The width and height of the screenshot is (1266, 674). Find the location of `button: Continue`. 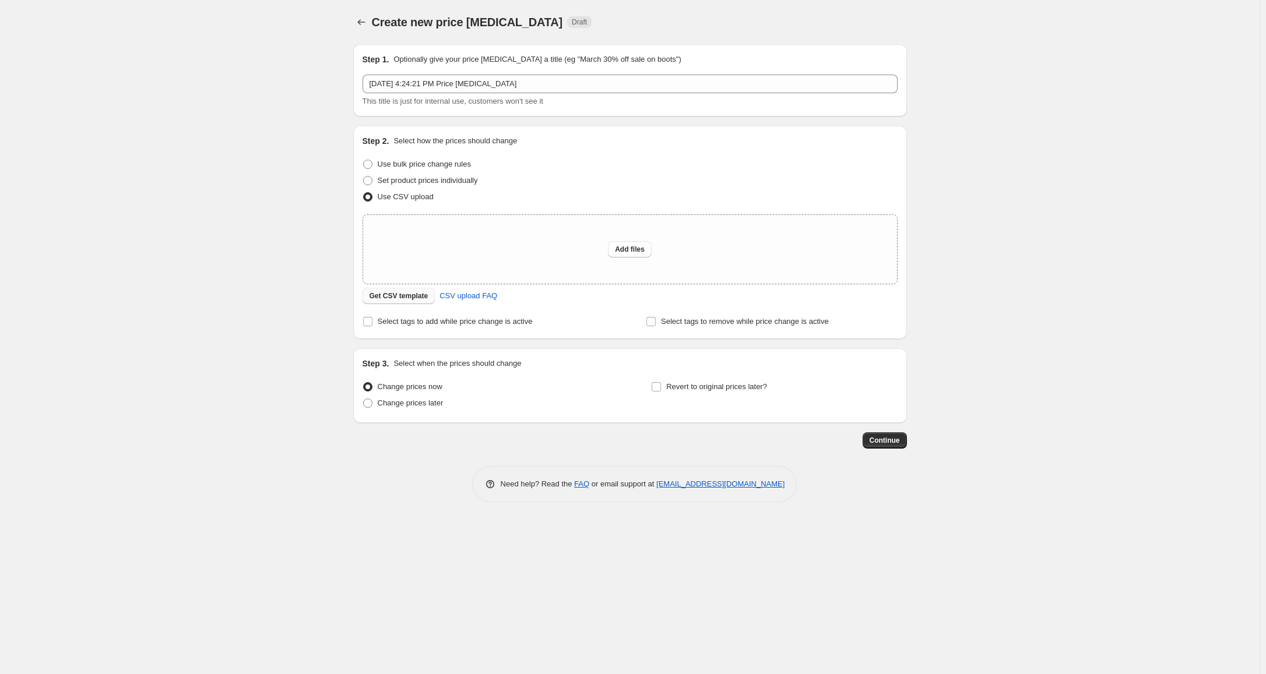

button: Continue is located at coordinates (885, 441).